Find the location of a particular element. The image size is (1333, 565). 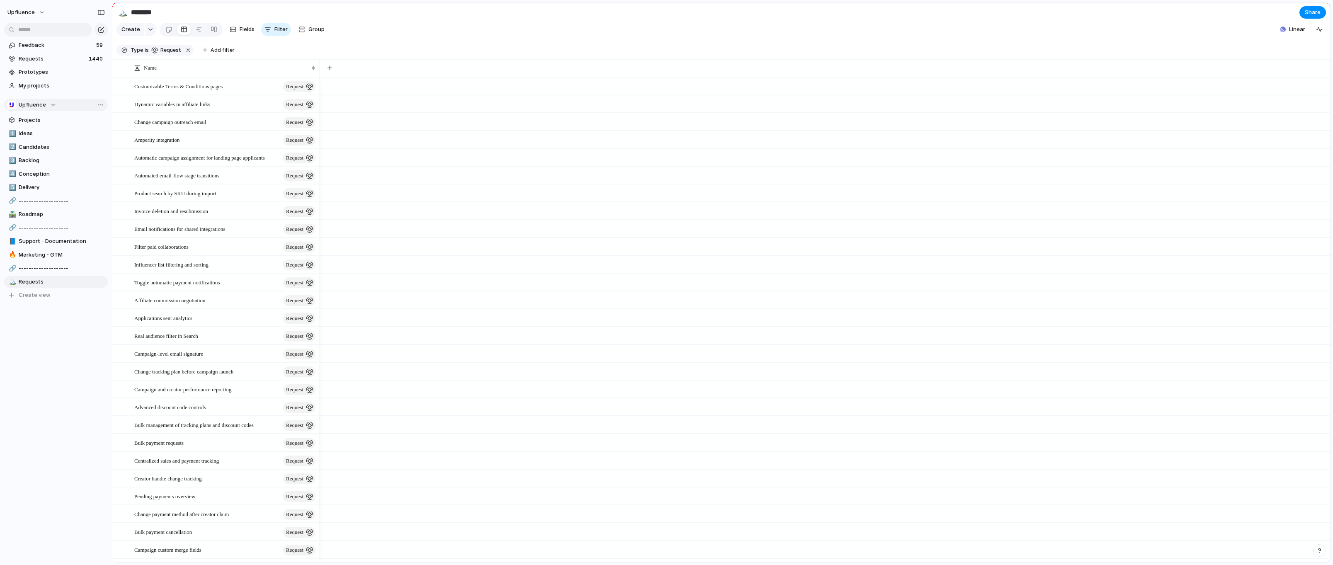

div: 3️⃣Backlog is located at coordinates (56, 160).